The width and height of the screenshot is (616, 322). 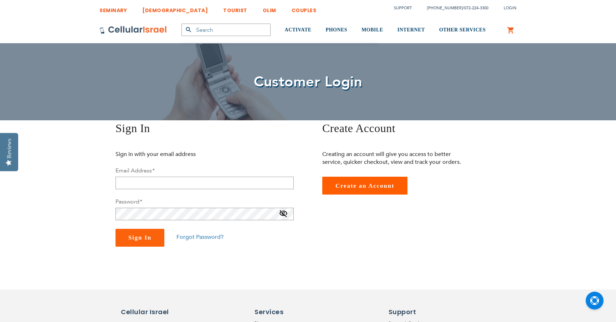 I want to click on a: COUPLES, so click(x=304, y=8).